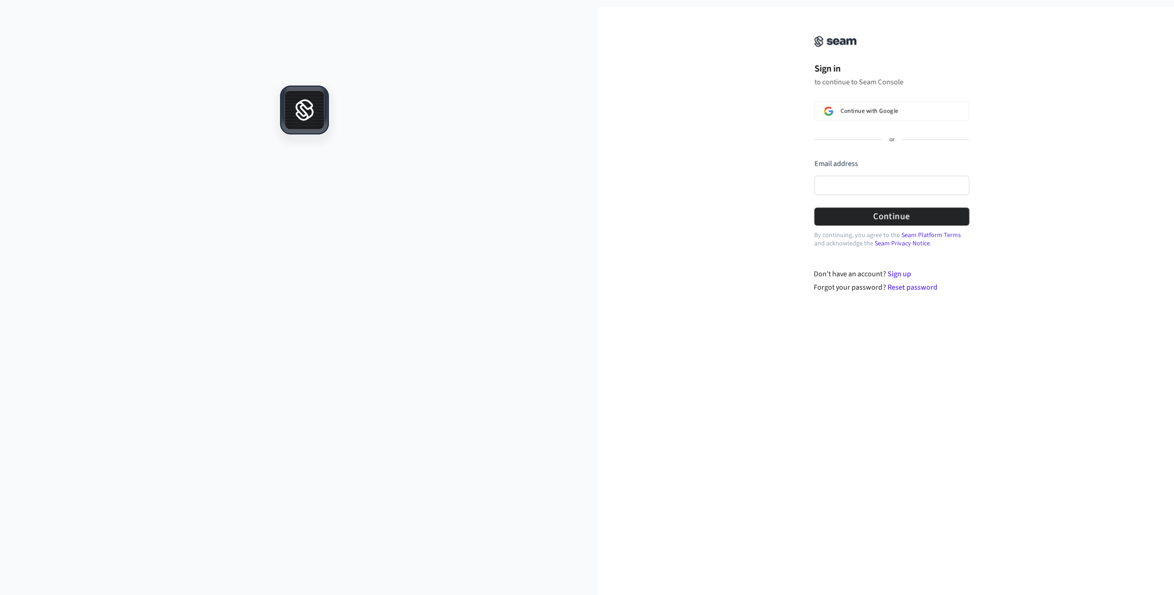  I want to click on a: Seam Platform Terms, so click(931, 235).